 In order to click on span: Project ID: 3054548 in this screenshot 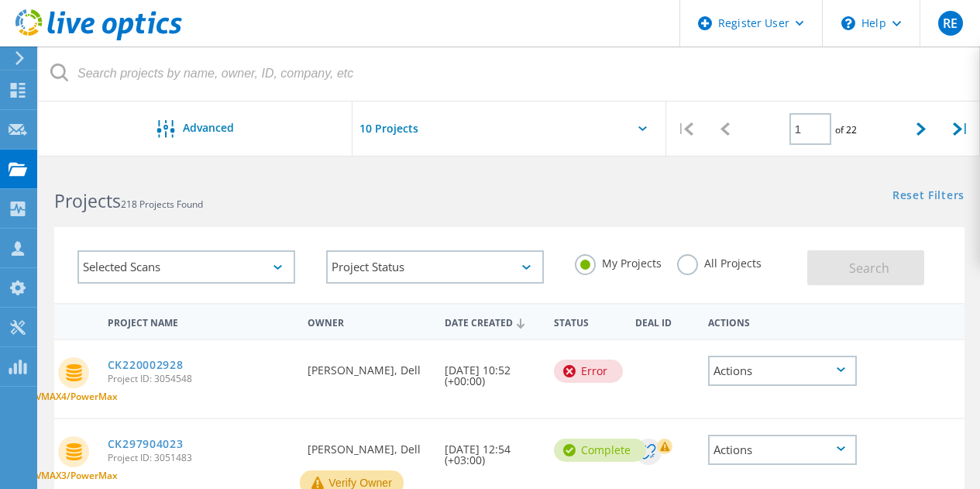, I will do `click(200, 379)`.